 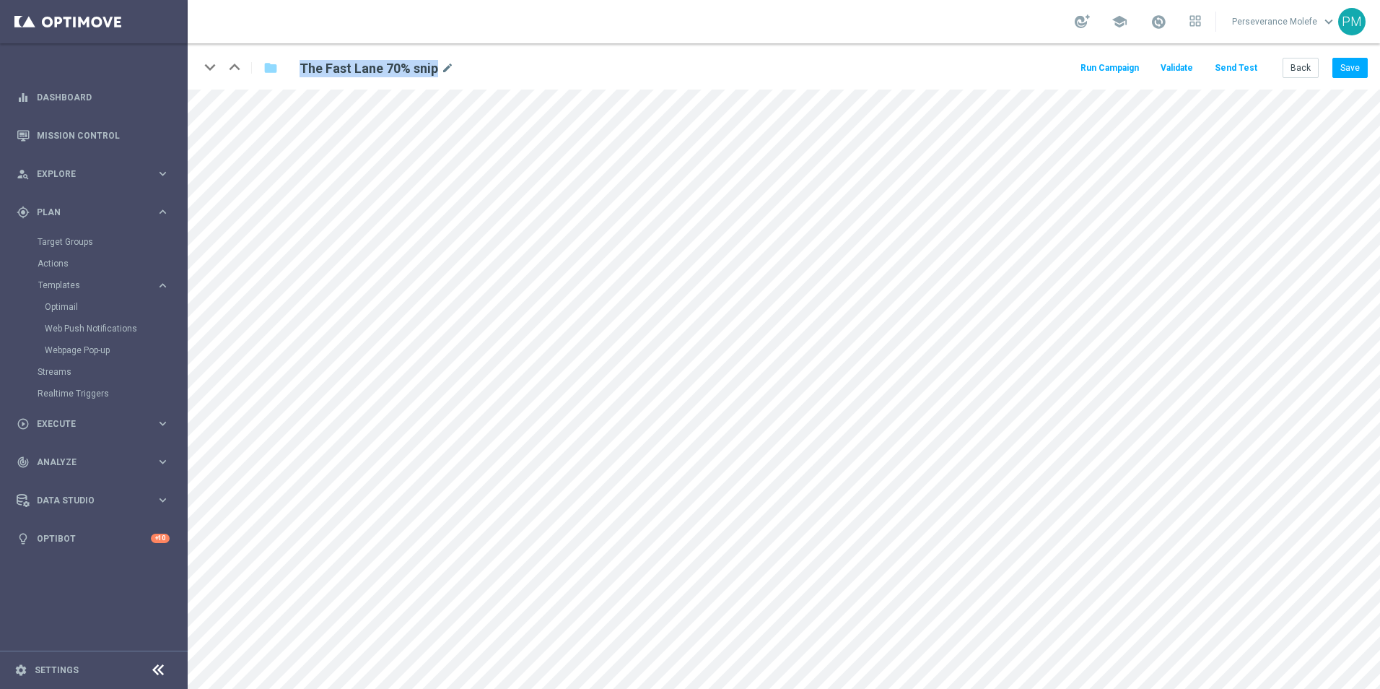 What do you see at coordinates (1350, 68) in the screenshot?
I see `button: Save` at bounding box center [1350, 68].